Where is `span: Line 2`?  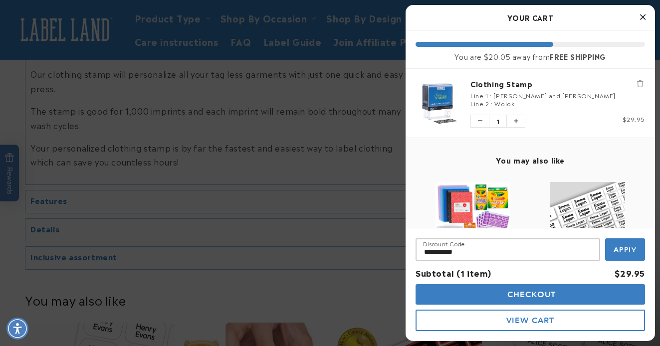 span: Line 2 is located at coordinates (480, 103).